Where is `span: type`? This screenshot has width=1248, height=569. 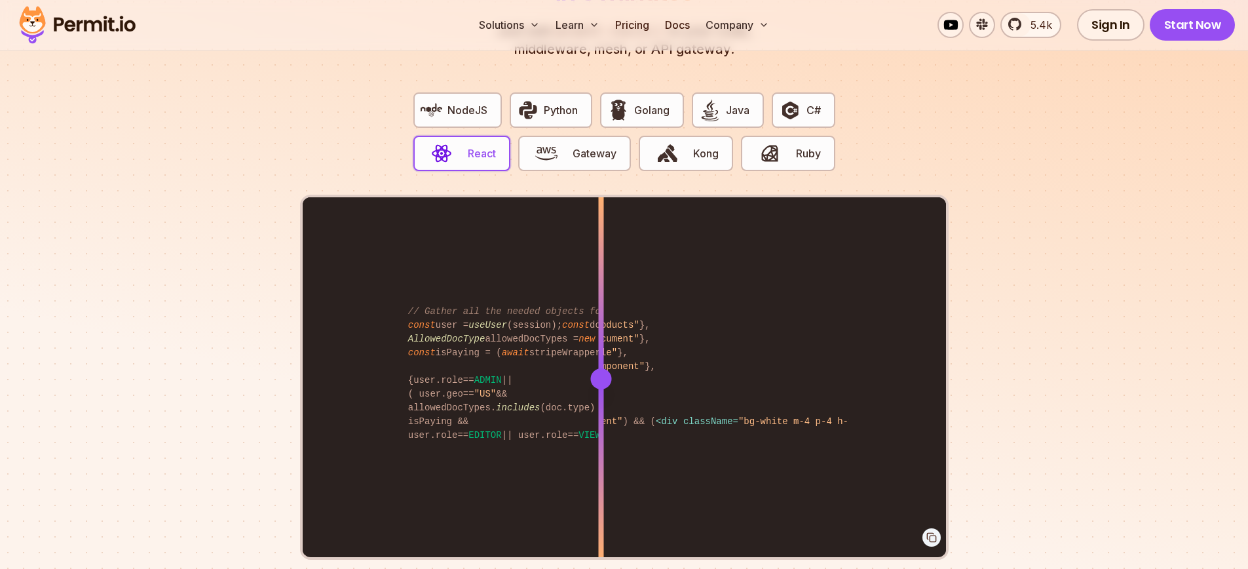
span: type is located at coordinates (579, 408).